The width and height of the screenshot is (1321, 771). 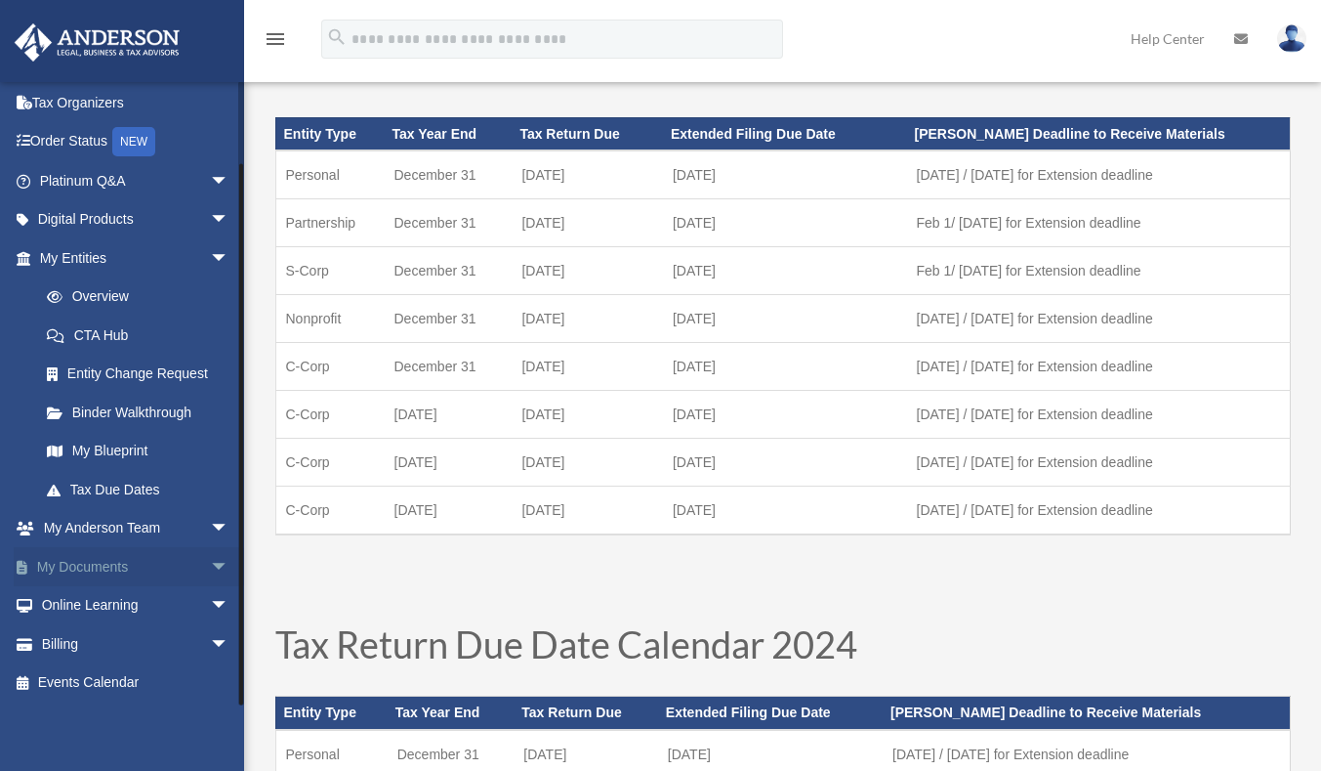 What do you see at coordinates (136, 566) in the screenshot?
I see `a: My Documentsarrow_drop_down` at bounding box center [136, 566].